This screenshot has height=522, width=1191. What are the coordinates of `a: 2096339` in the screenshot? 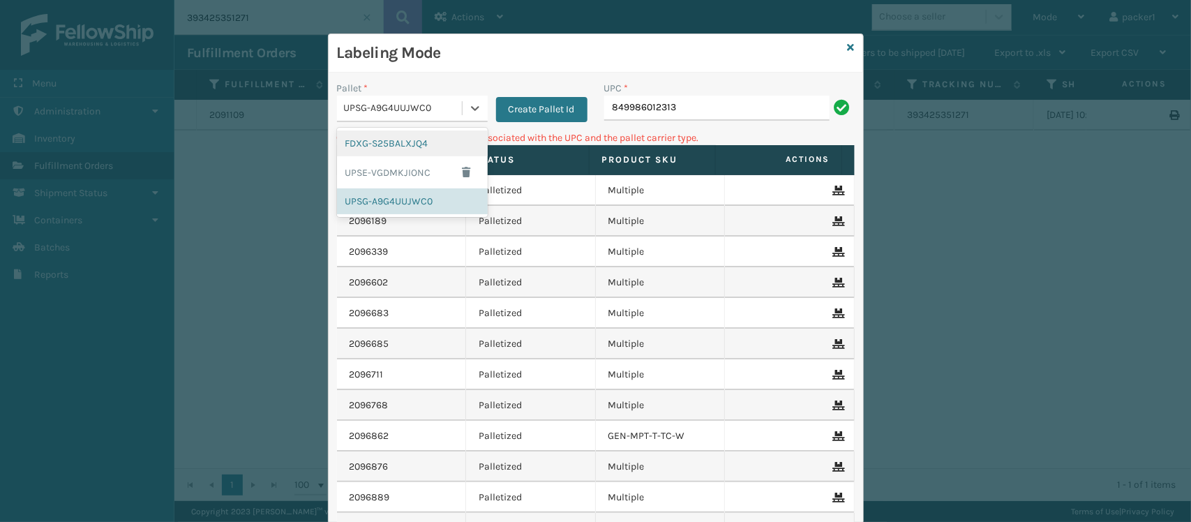 It's located at (369, 252).